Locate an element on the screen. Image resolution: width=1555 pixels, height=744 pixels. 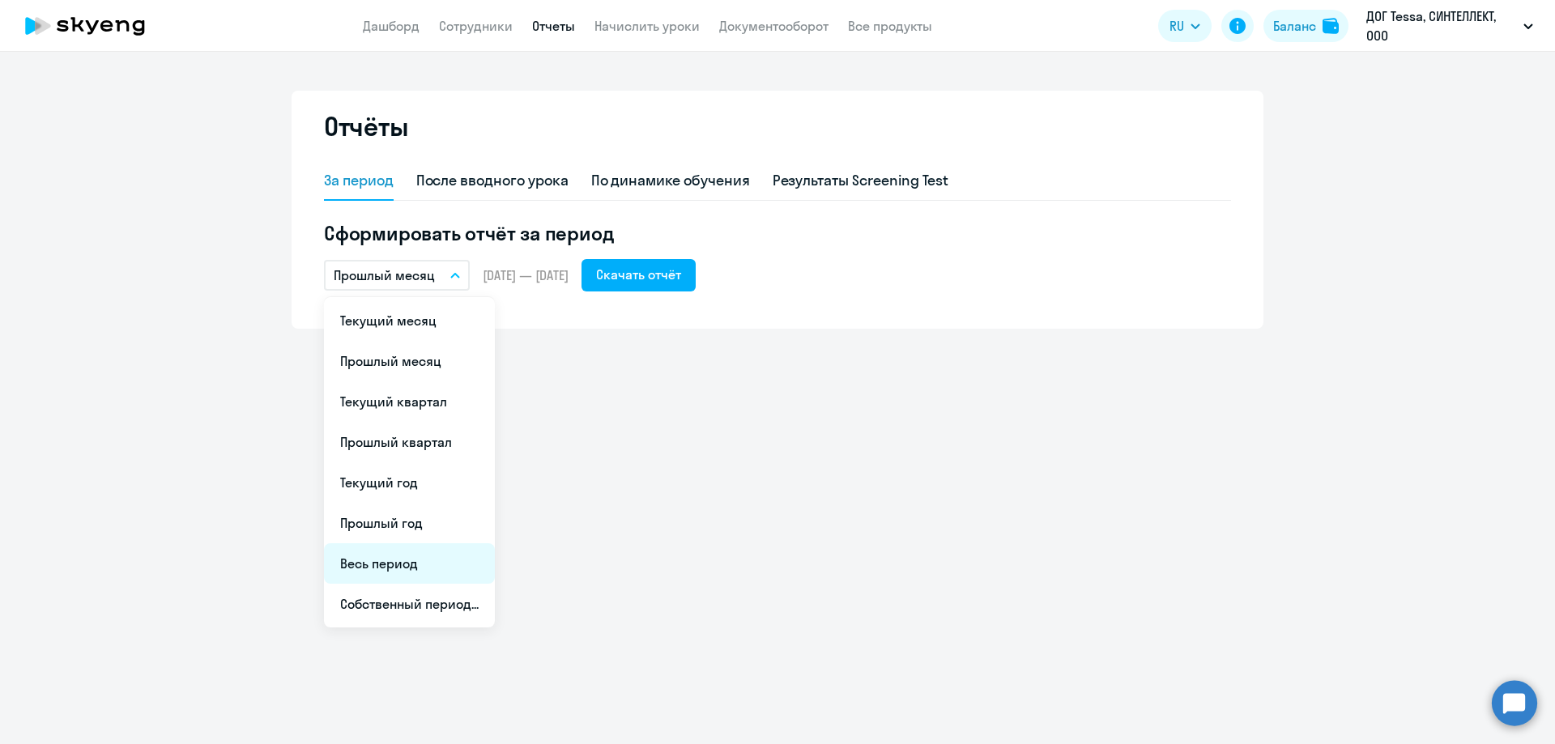
button: ДОГ Tessa, СИНТЕЛЛЕКТ, ООО is located at coordinates (1449, 26).